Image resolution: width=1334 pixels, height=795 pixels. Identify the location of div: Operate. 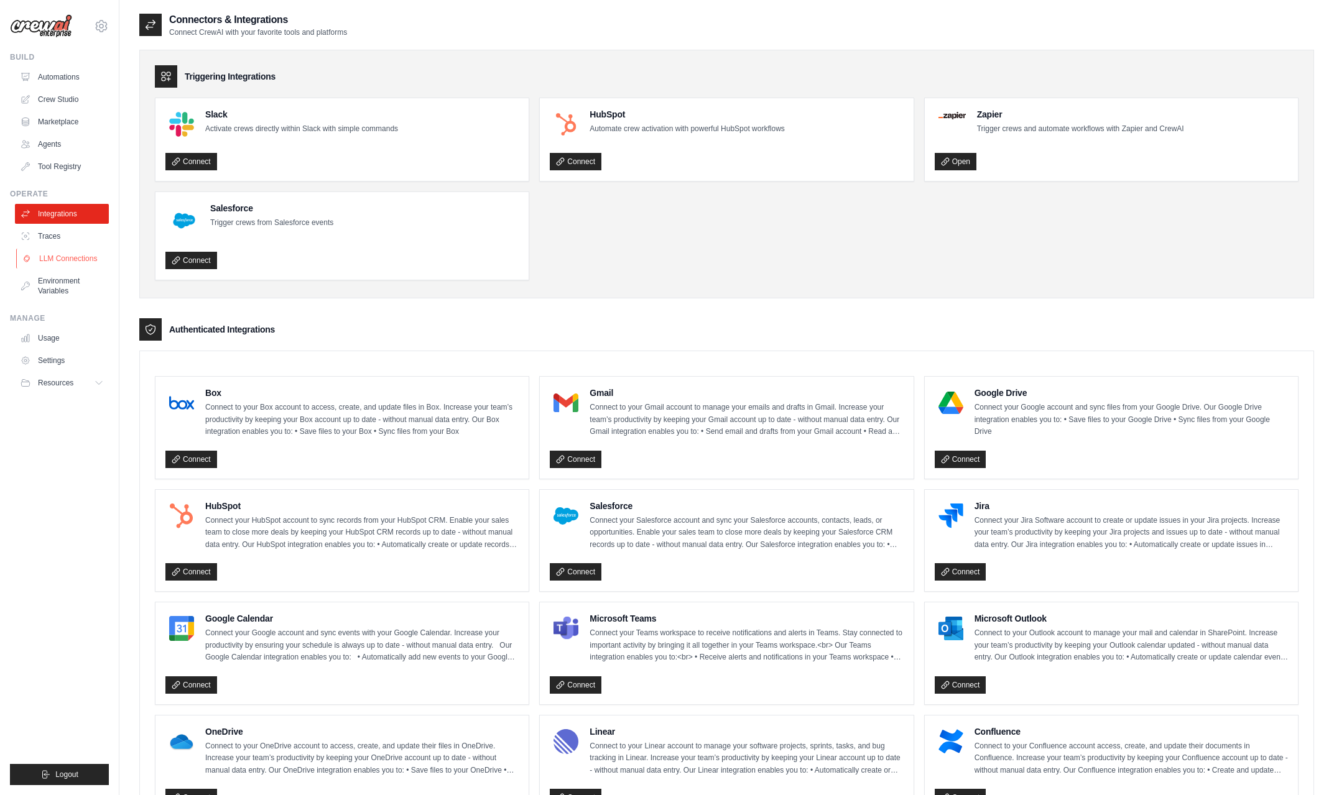
(59, 194).